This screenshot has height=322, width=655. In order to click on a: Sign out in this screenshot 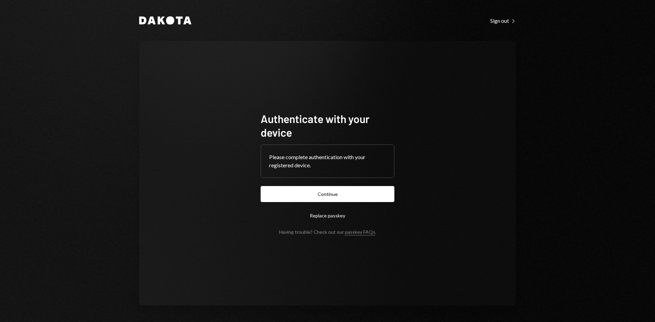, I will do `click(503, 20)`.